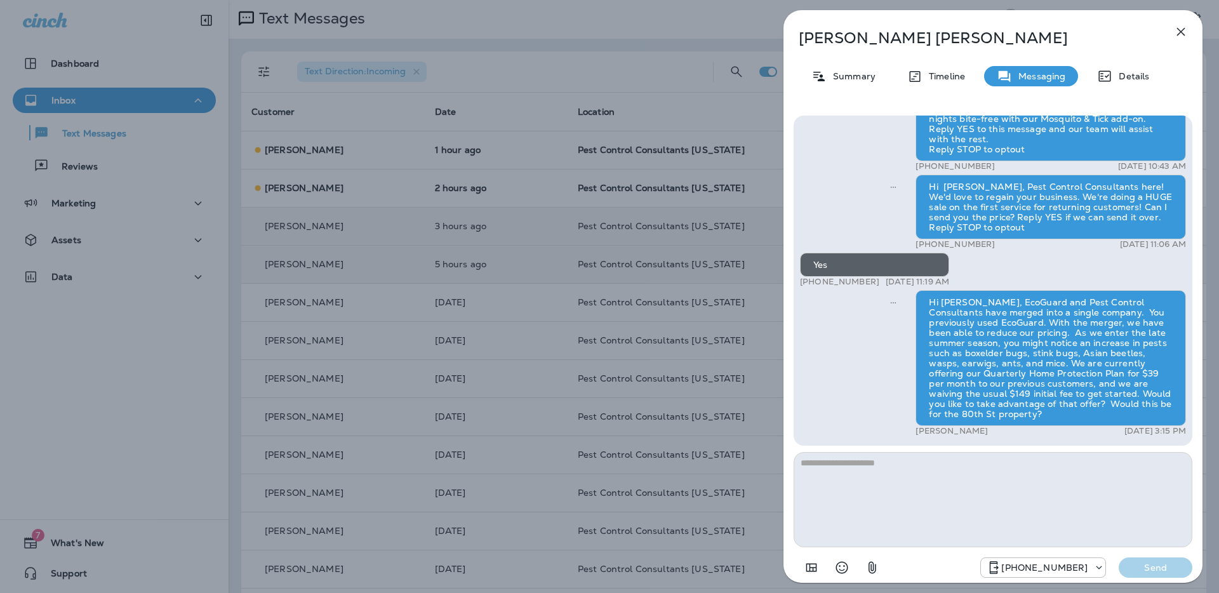 Image resolution: width=1219 pixels, height=593 pixels. What do you see at coordinates (812, 568) in the screenshot?
I see `button: Add in a premade template` at bounding box center [812, 568].